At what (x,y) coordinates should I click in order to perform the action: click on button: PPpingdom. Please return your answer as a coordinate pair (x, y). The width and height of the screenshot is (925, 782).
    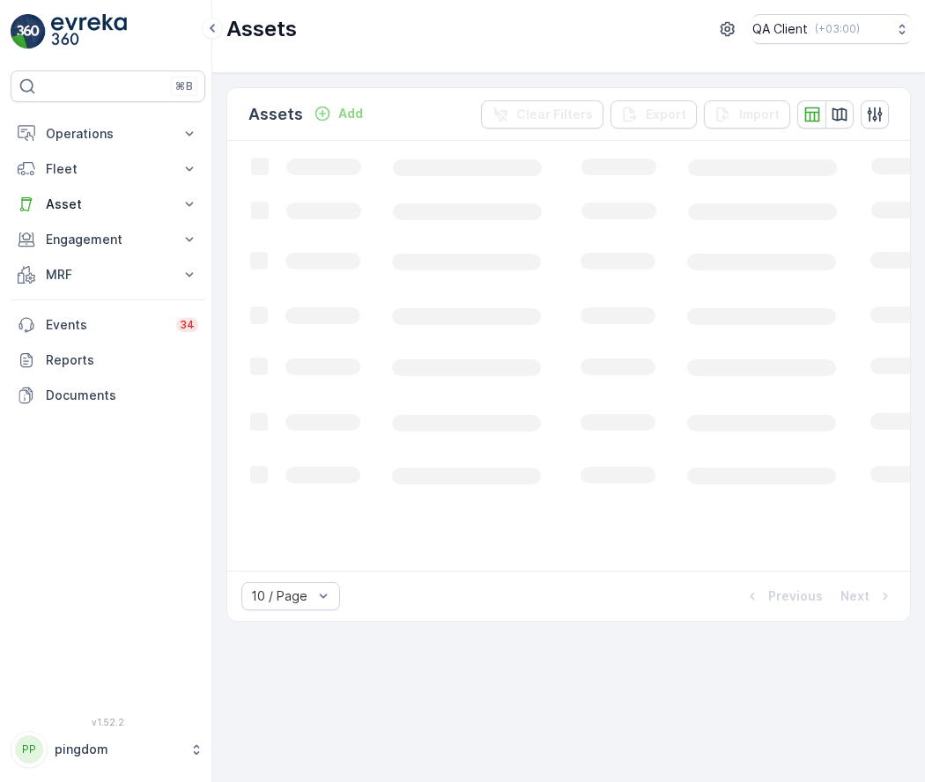
    Looking at the image, I should click on (107, 750).